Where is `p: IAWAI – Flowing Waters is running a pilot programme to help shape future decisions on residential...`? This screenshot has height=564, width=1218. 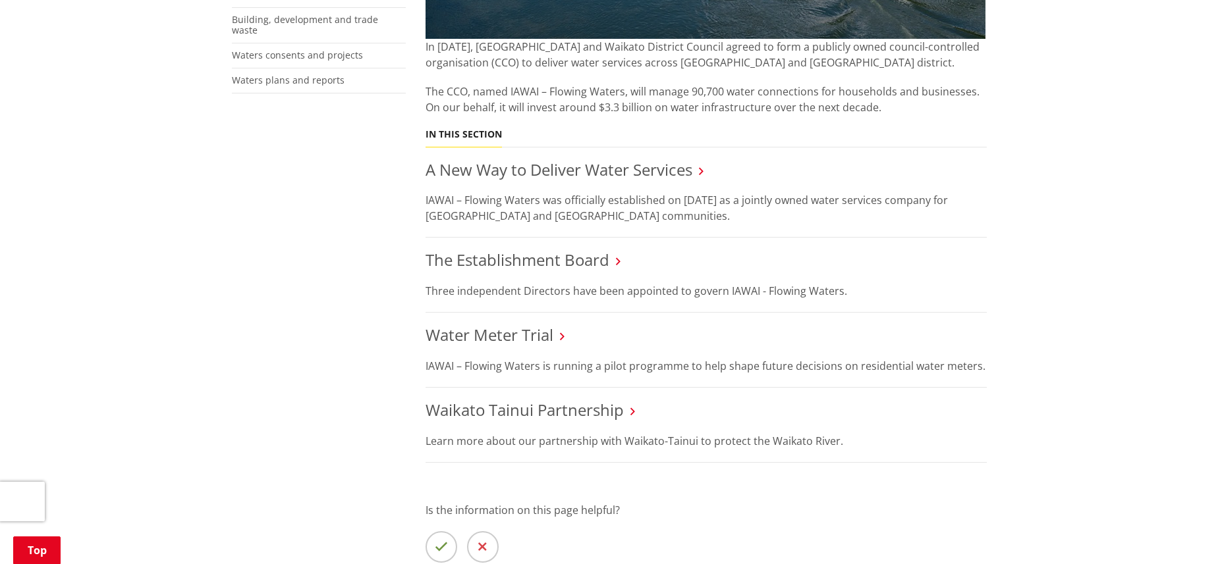
p: IAWAI – Flowing Waters is running a pilot programme to help shape future decisions on residential... is located at coordinates (706, 366).